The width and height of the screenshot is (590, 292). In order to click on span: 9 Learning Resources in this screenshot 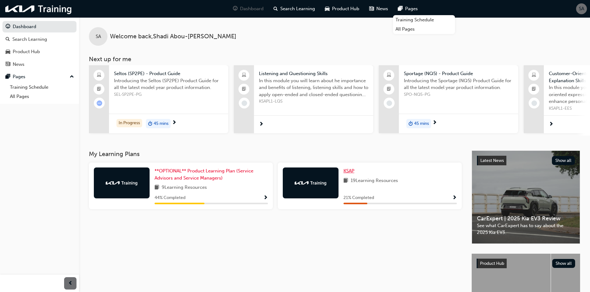, I will do `click(184, 188)`.